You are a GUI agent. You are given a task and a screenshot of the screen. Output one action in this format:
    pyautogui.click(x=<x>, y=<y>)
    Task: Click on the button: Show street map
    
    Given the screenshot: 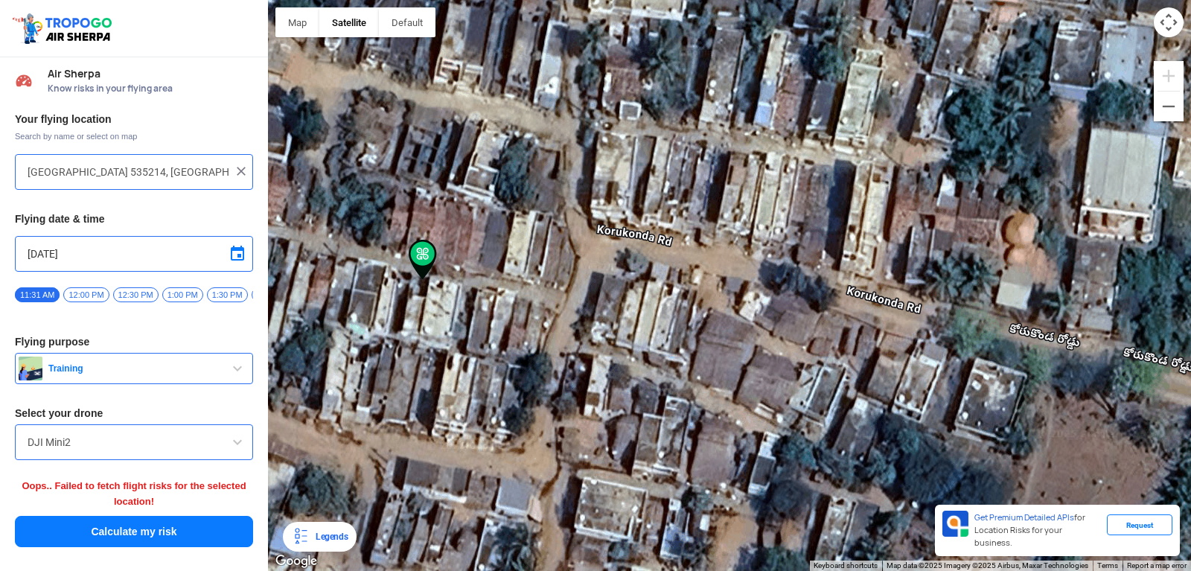 What is the action you would take?
    pyautogui.click(x=297, y=22)
    